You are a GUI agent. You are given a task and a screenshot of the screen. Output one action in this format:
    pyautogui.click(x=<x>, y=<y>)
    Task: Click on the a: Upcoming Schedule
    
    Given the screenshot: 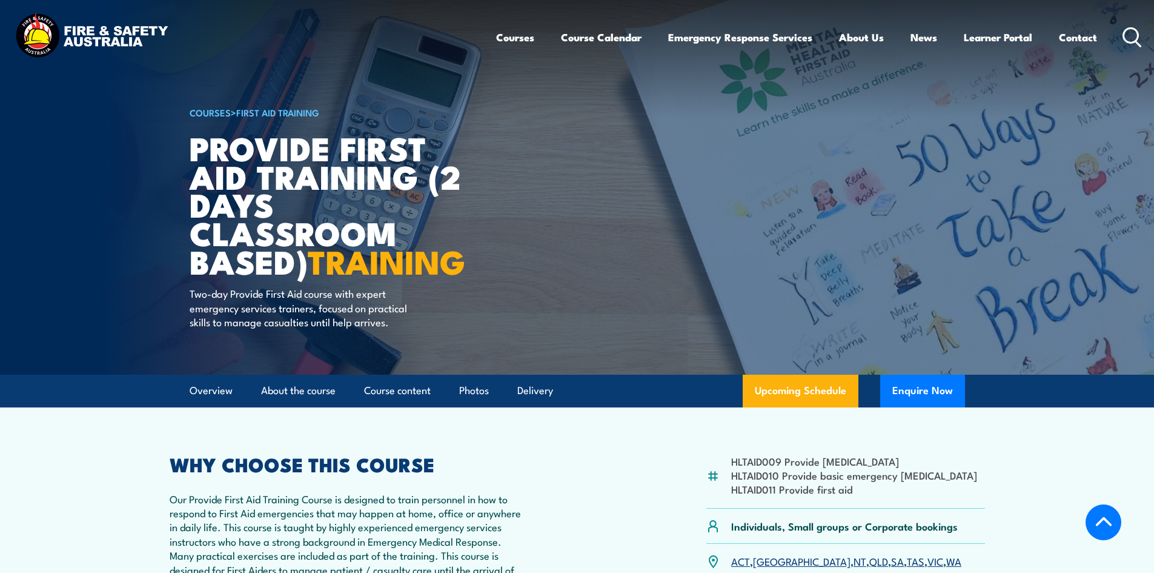 What is the action you would take?
    pyautogui.click(x=800, y=391)
    